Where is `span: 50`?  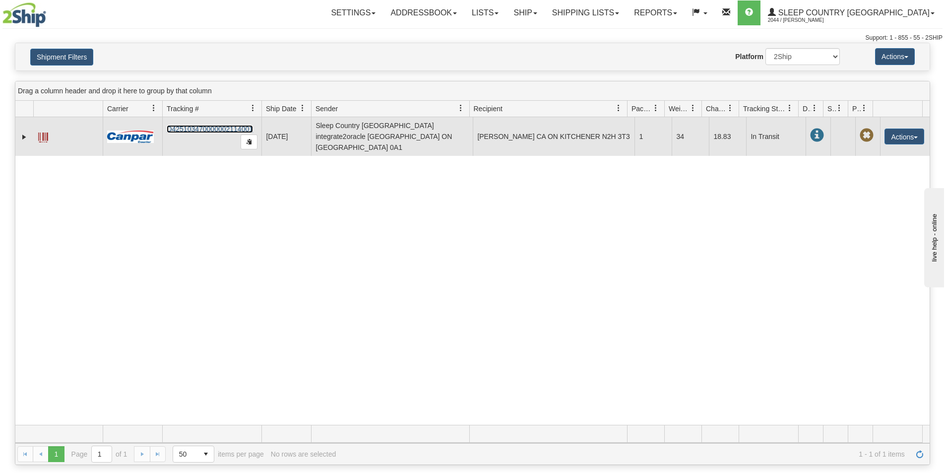 span: 50 is located at coordinates (185, 454).